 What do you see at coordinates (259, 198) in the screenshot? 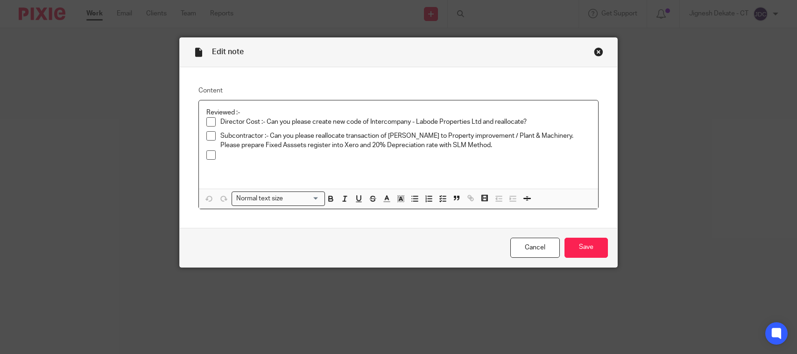
I see `span: Normal text size` at bounding box center [259, 198].